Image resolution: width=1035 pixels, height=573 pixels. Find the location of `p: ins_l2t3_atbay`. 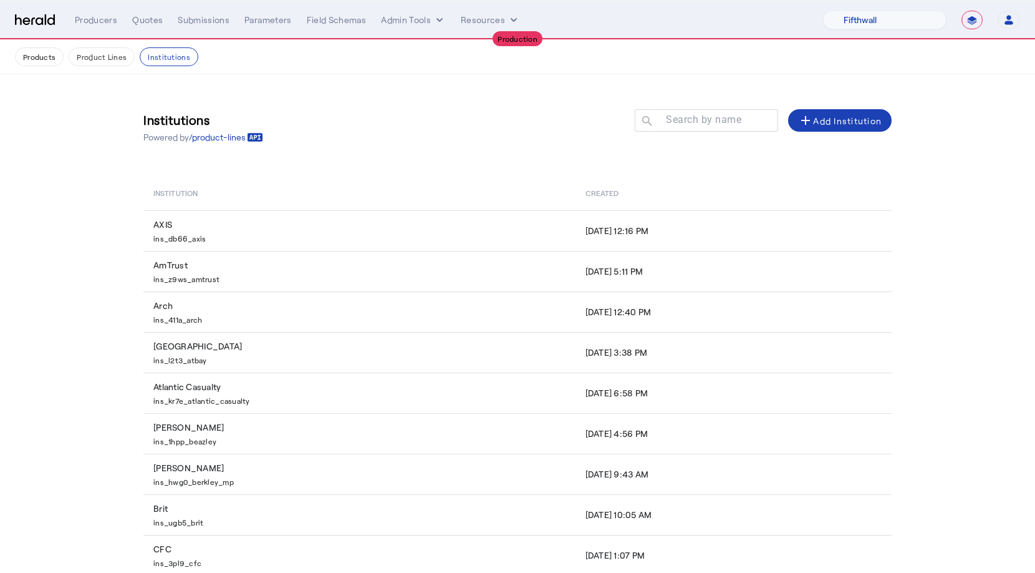

p: ins_l2t3_atbay is located at coordinates (362, 359).